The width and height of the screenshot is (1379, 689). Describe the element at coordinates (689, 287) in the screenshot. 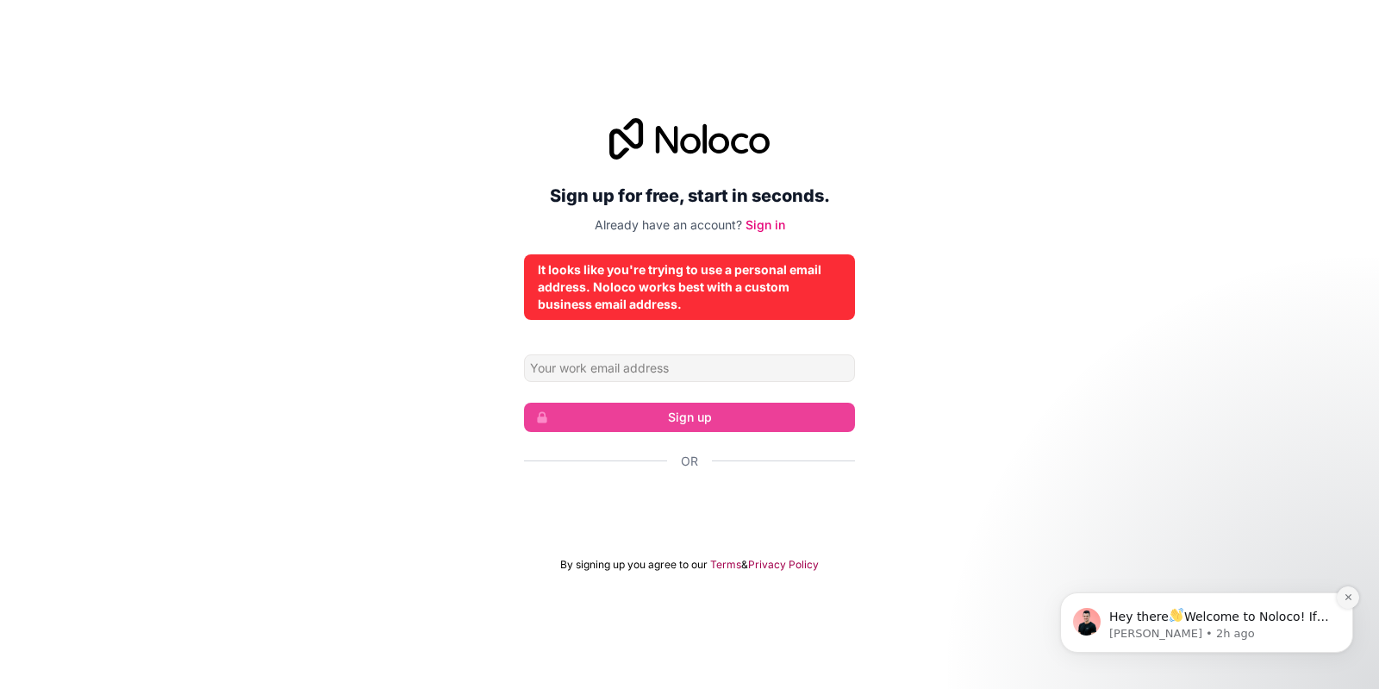

I see `div: It looks like you're trying to use a personal email address. Noloco works best with a custom busi...` at that location.